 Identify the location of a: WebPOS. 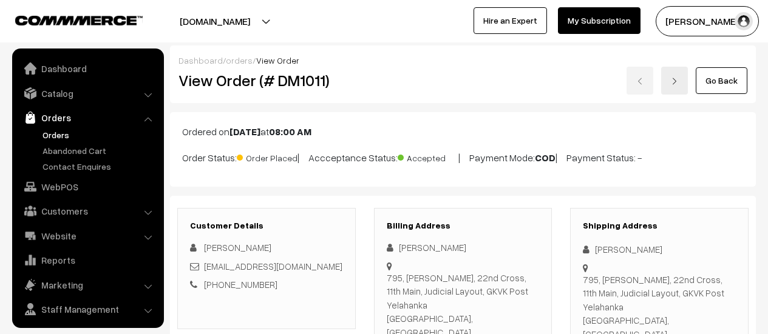
(87, 187).